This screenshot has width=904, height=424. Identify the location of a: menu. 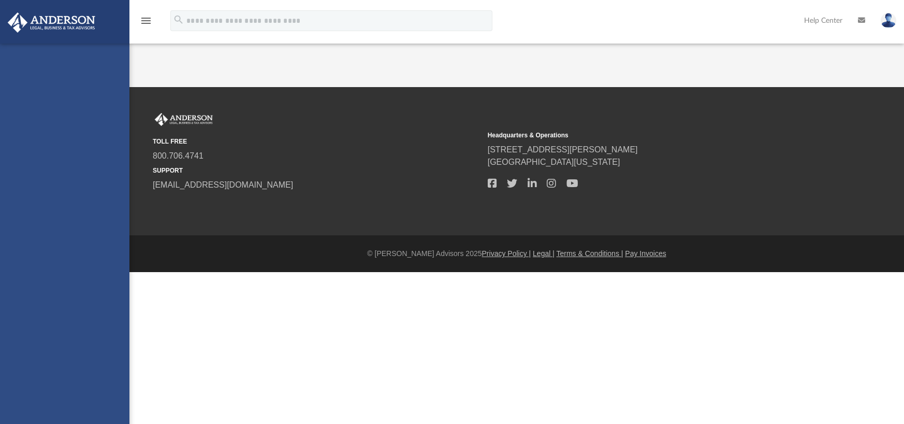
(146, 23).